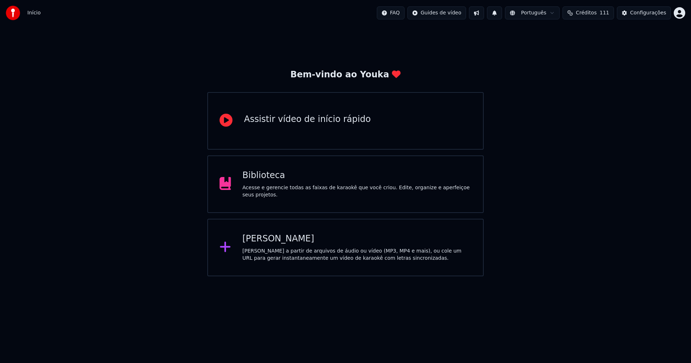 The height and width of the screenshot is (363, 691). Describe the element at coordinates (345, 75) in the screenshot. I see `div: Bem-vindo ao Youka` at that location.